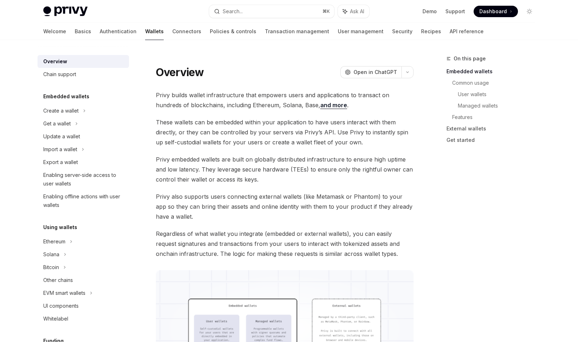 This screenshot has height=342, width=578. I want to click on div: Enabling server-side access to user wallets, so click(84, 180).